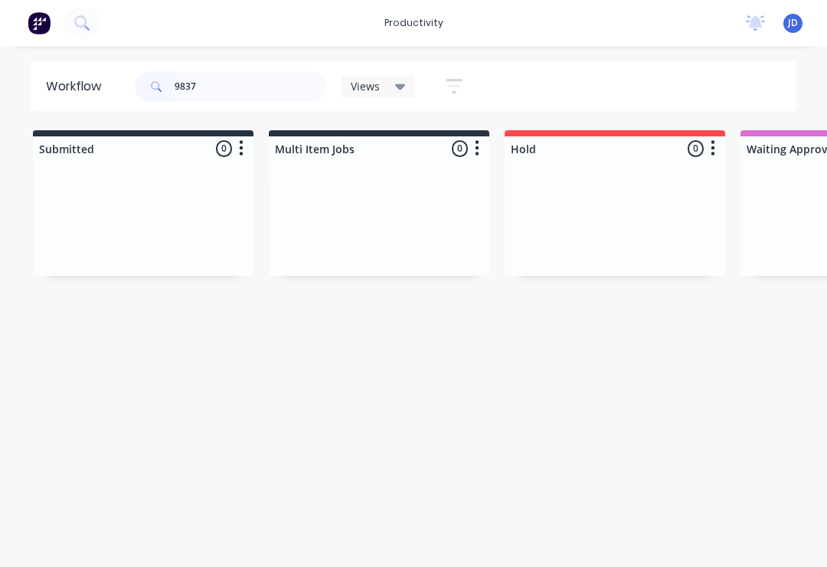 Image resolution: width=827 pixels, height=567 pixels. Describe the element at coordinates (39, 23) in the screenshot. I see `img: Factory` at that location.